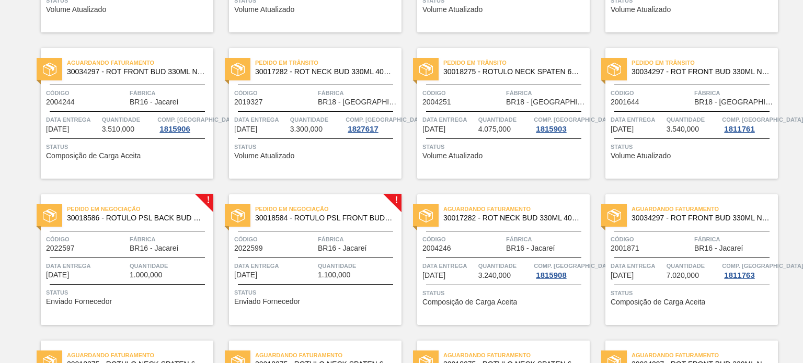 The height and width of the screenshot is (363, 803). Describe the element at coordinates (324, 218) in the screenshot. I see `span: 30018584 - ROTULO PSL FRONT BUD ESP 330ML NIV23` at that location.